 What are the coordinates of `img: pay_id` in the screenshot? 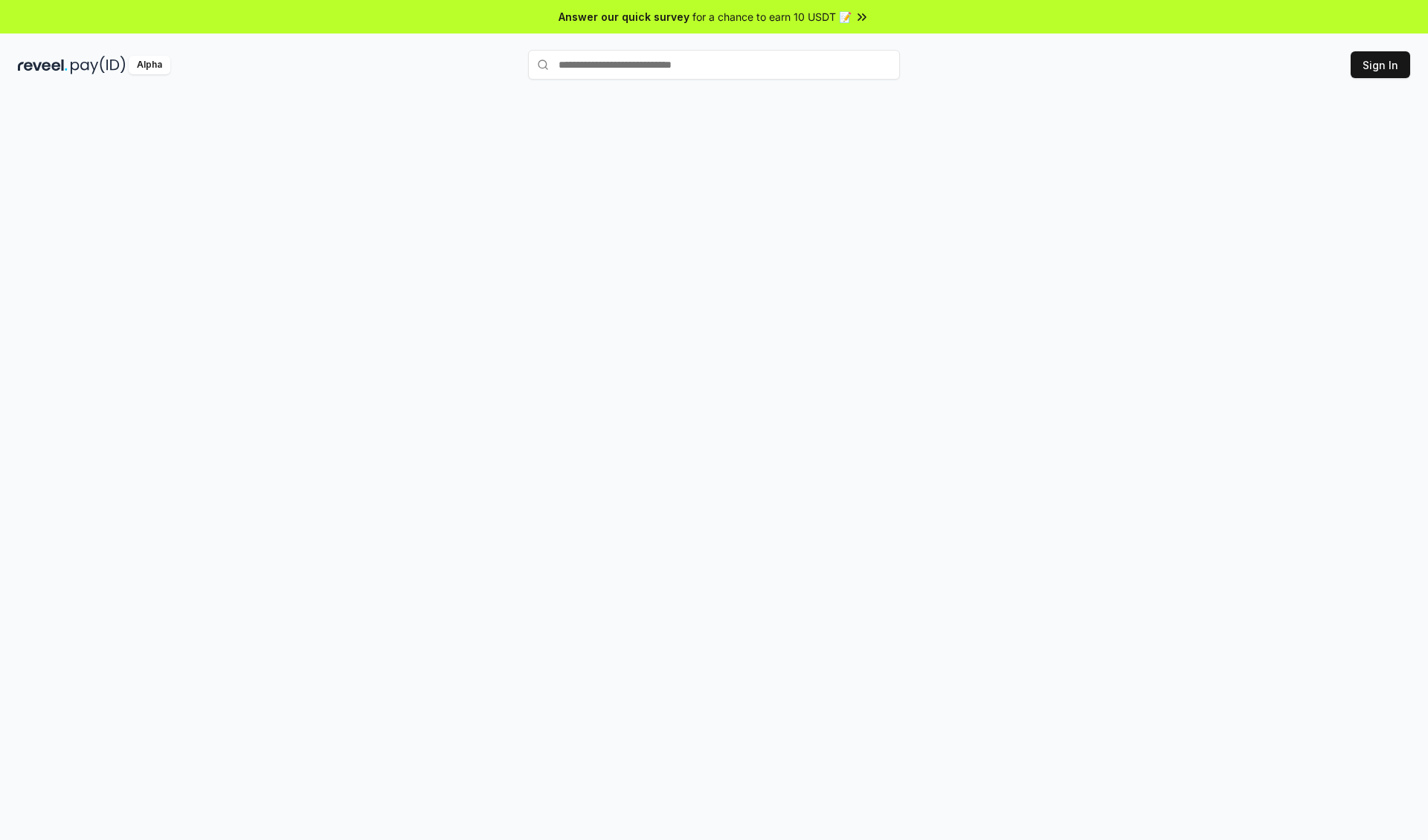 It's located at (98, 65).